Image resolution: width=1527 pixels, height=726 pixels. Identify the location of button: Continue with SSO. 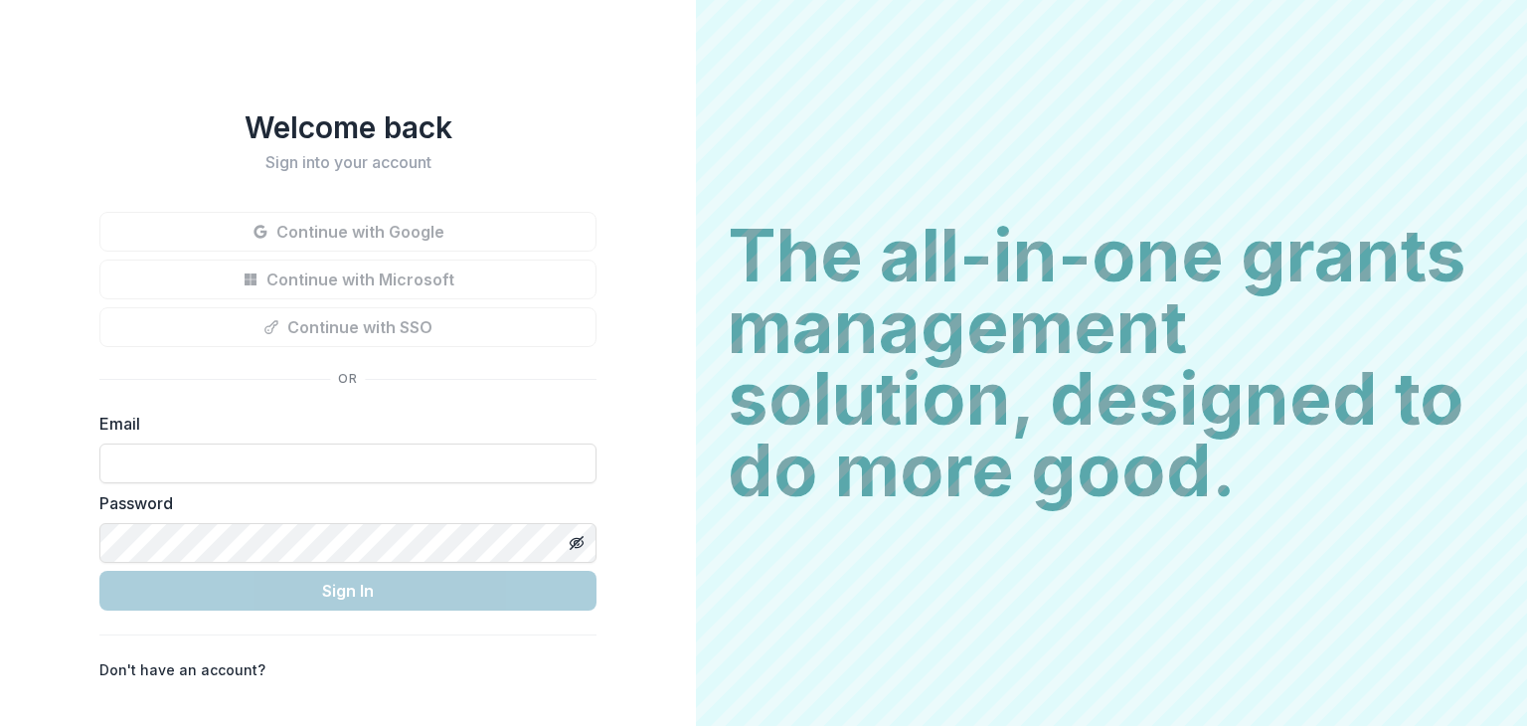
(348, 327).